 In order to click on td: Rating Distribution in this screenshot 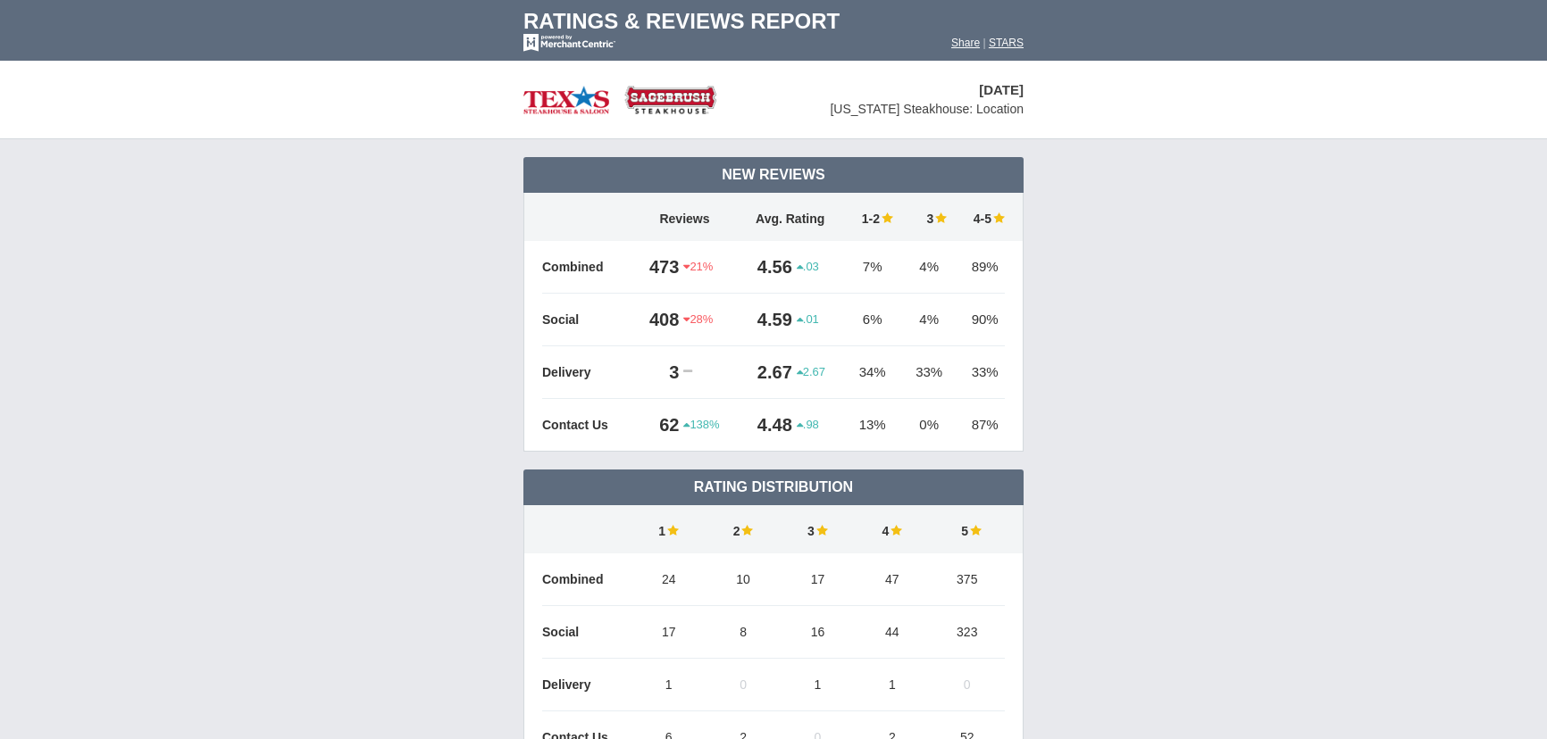, I will do `click(773, 488)`.